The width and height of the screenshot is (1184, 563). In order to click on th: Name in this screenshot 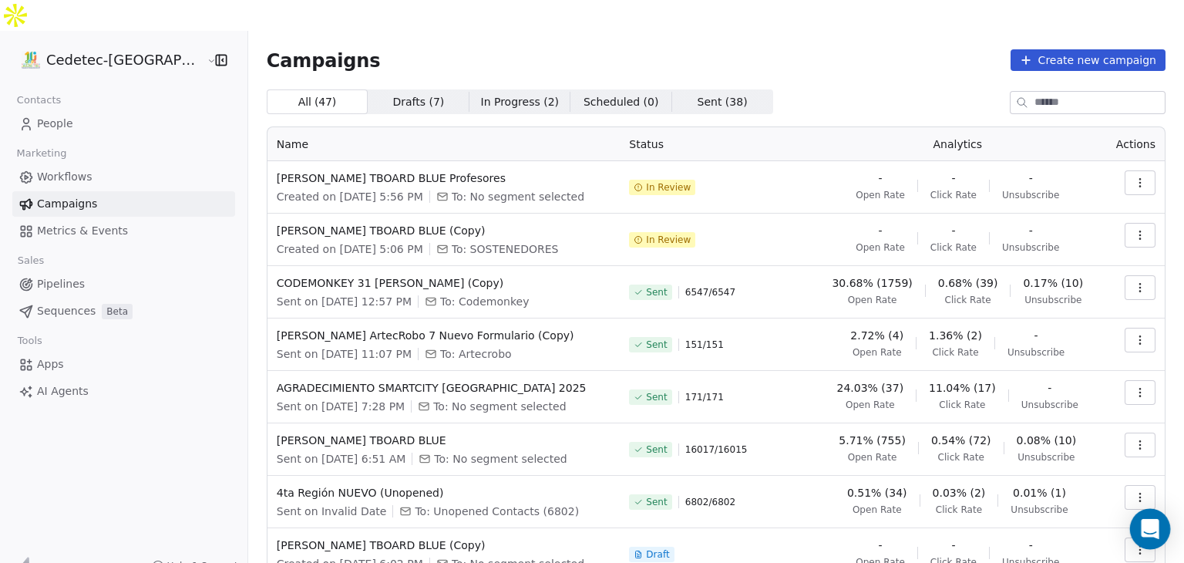, I will do `click(444, 144)`.